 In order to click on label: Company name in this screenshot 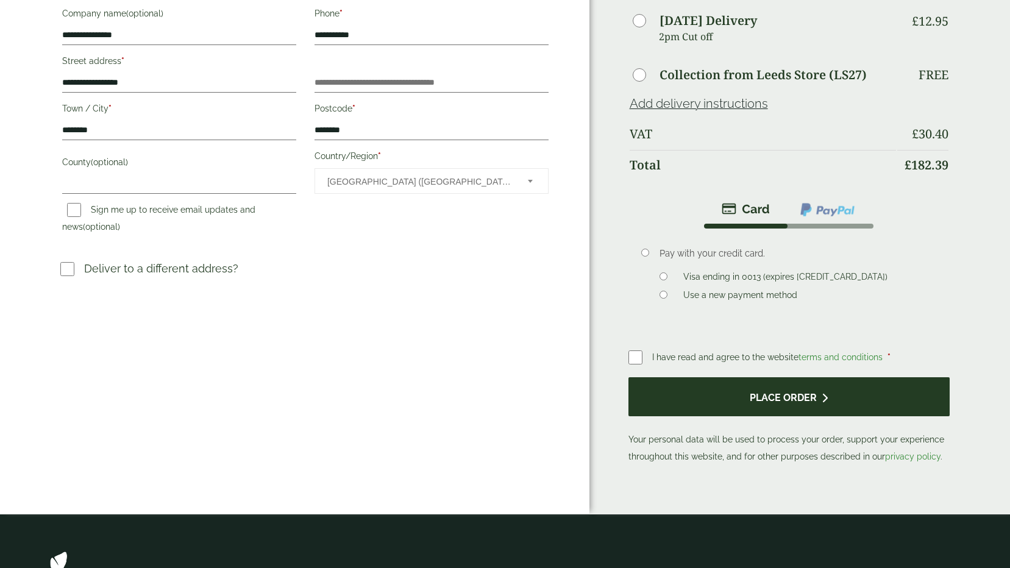, I will do `click(179, 15)`.